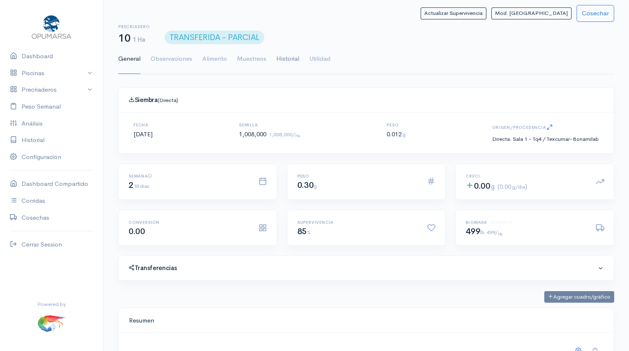 The height and width of the screenshot is (351, 629). I want to click on h1: 10, so click(134, 38).